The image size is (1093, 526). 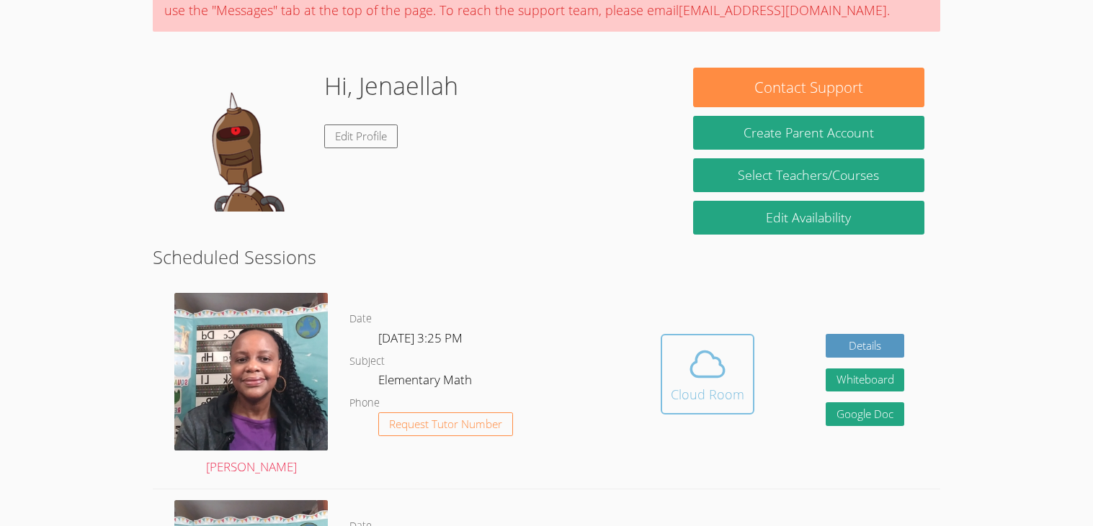 I want to click on dt: Phone, so click(x=364, y=403).